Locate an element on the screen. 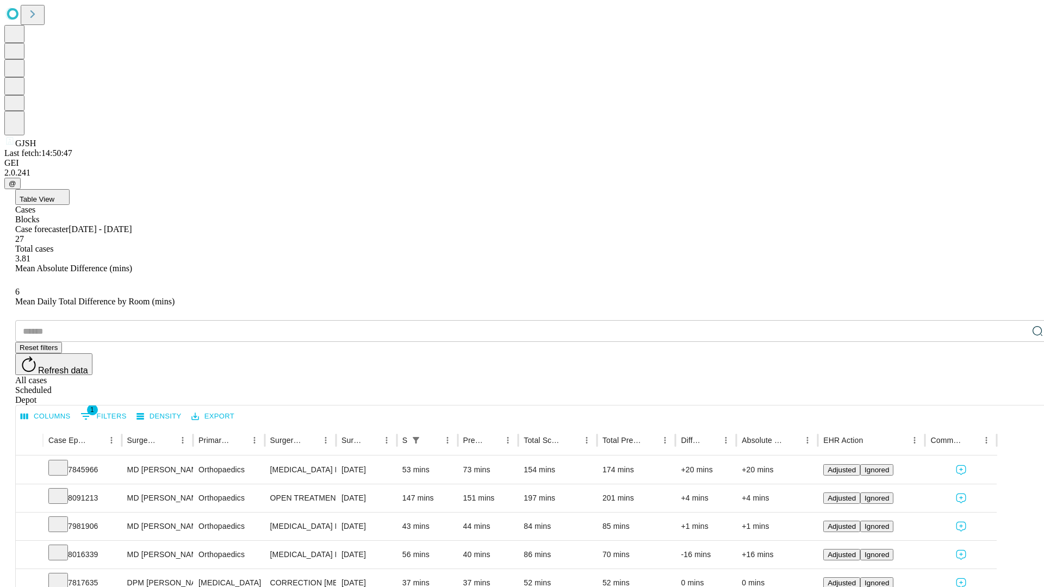  div: 7981906 is located at coordinates (82, 526).